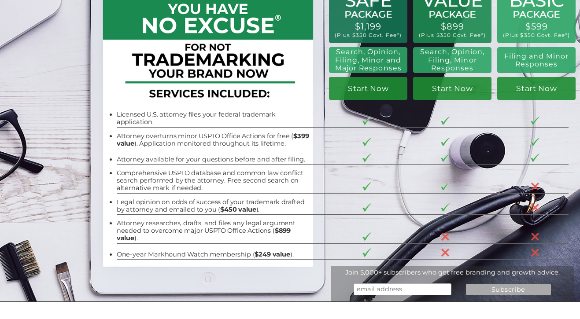  Describe the element at coordinates (215, 160) in the screenshot. I see `li: Attorney available for your questions before and after filing.` at that location.